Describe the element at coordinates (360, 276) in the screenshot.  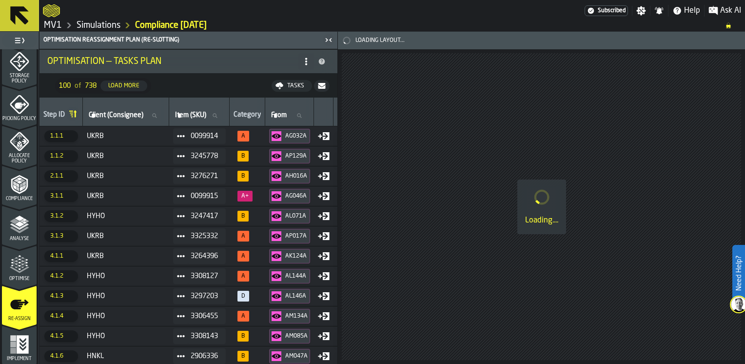
I see `button: button-AK124A` at that location.